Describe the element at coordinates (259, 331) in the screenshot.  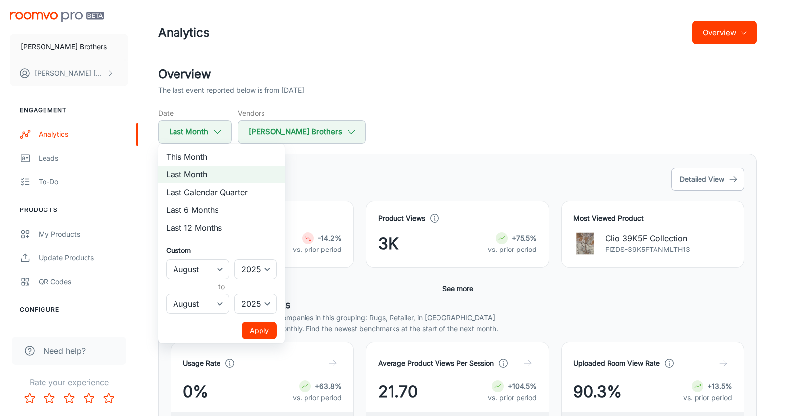
I see `button: Apply` at that location.